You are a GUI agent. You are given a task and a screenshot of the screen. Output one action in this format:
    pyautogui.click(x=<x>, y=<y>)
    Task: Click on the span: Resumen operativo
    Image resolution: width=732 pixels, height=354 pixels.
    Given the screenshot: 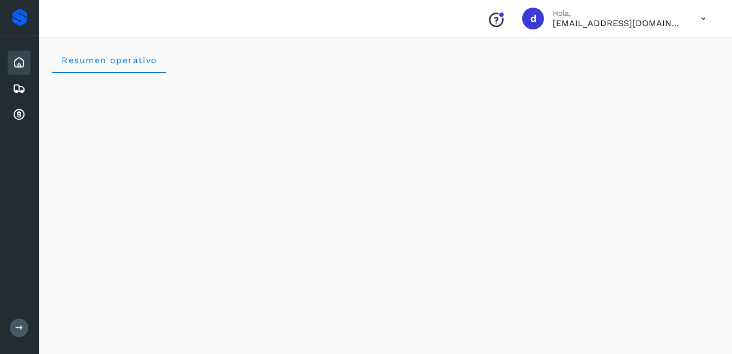 What is the action you would take?
    pyautogui.click(x=109, y=60)
    